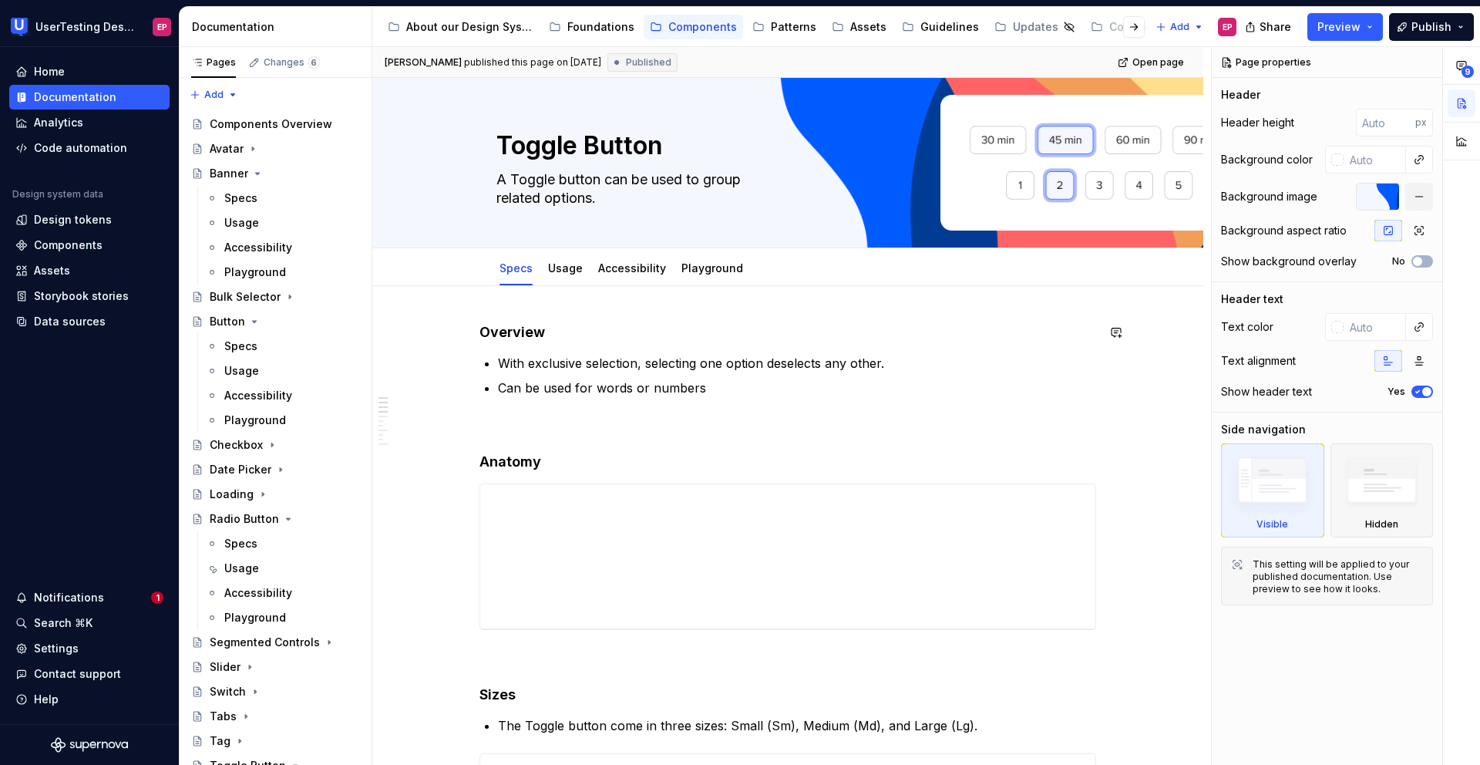 The height and width of the screenshot is (765, 1480). What do you see at coordinates (278, 27) in the screenshot?
I see `div: Documentation` at bounding box center [278, 27].